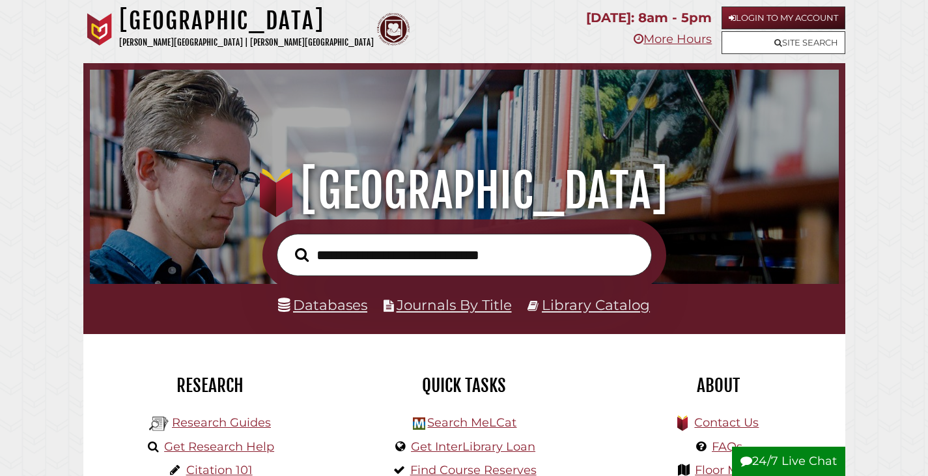 This screenshot has width=928, height=476. Describe the element at coordinates (727, 447) in the screenshot. I see `a: FAQs` at that location.